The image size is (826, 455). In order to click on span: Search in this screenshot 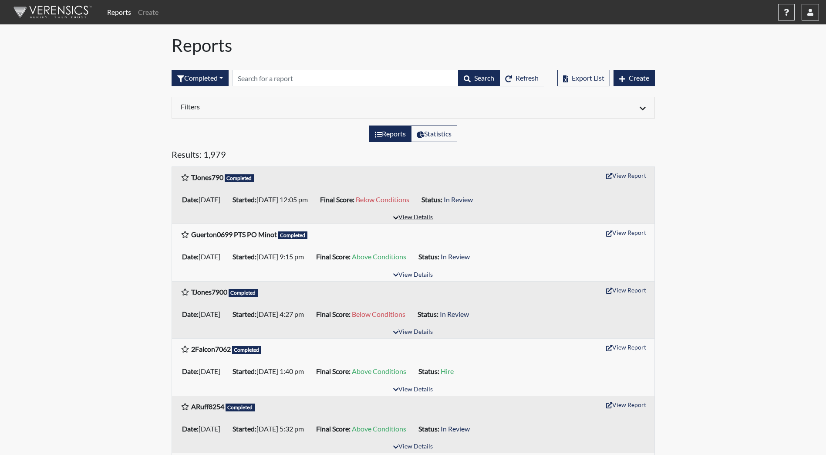, I will do `click(484, 78)`.